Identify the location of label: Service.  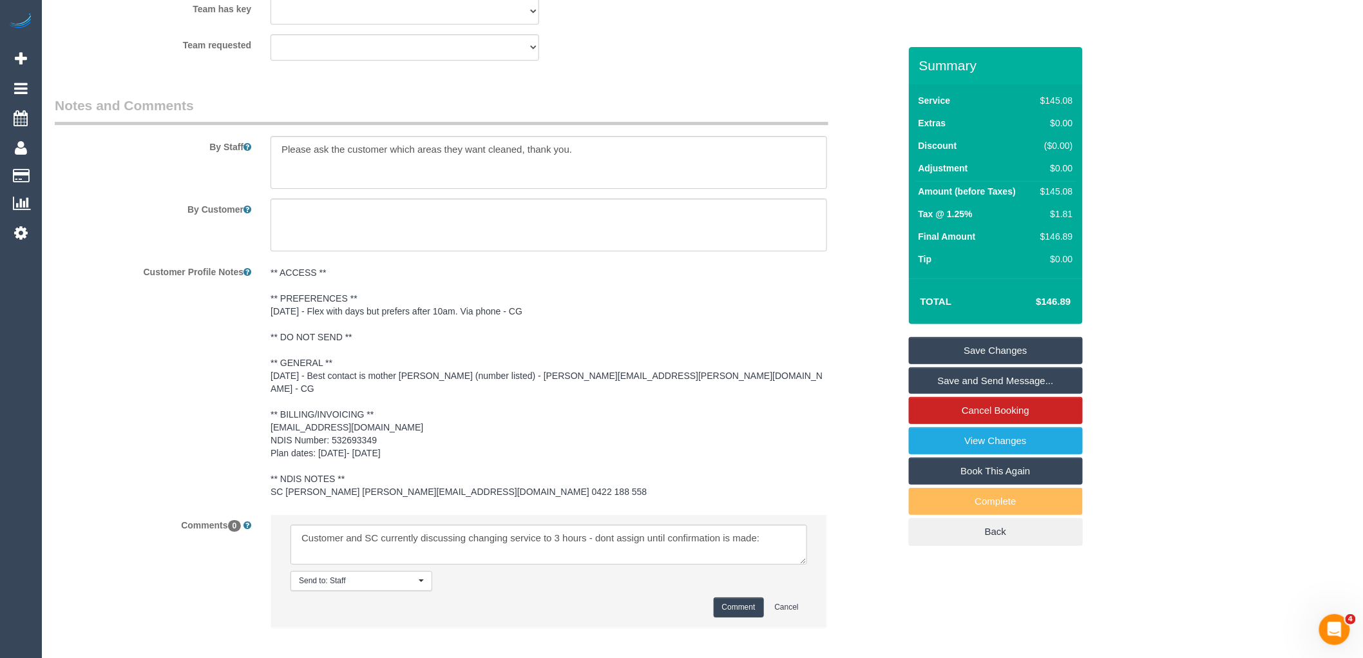
(935, 101).